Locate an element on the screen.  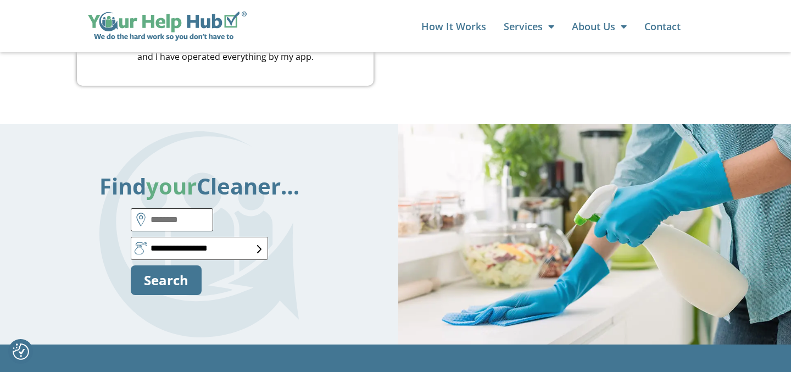
a: Services is located at coordinates (529, 26).